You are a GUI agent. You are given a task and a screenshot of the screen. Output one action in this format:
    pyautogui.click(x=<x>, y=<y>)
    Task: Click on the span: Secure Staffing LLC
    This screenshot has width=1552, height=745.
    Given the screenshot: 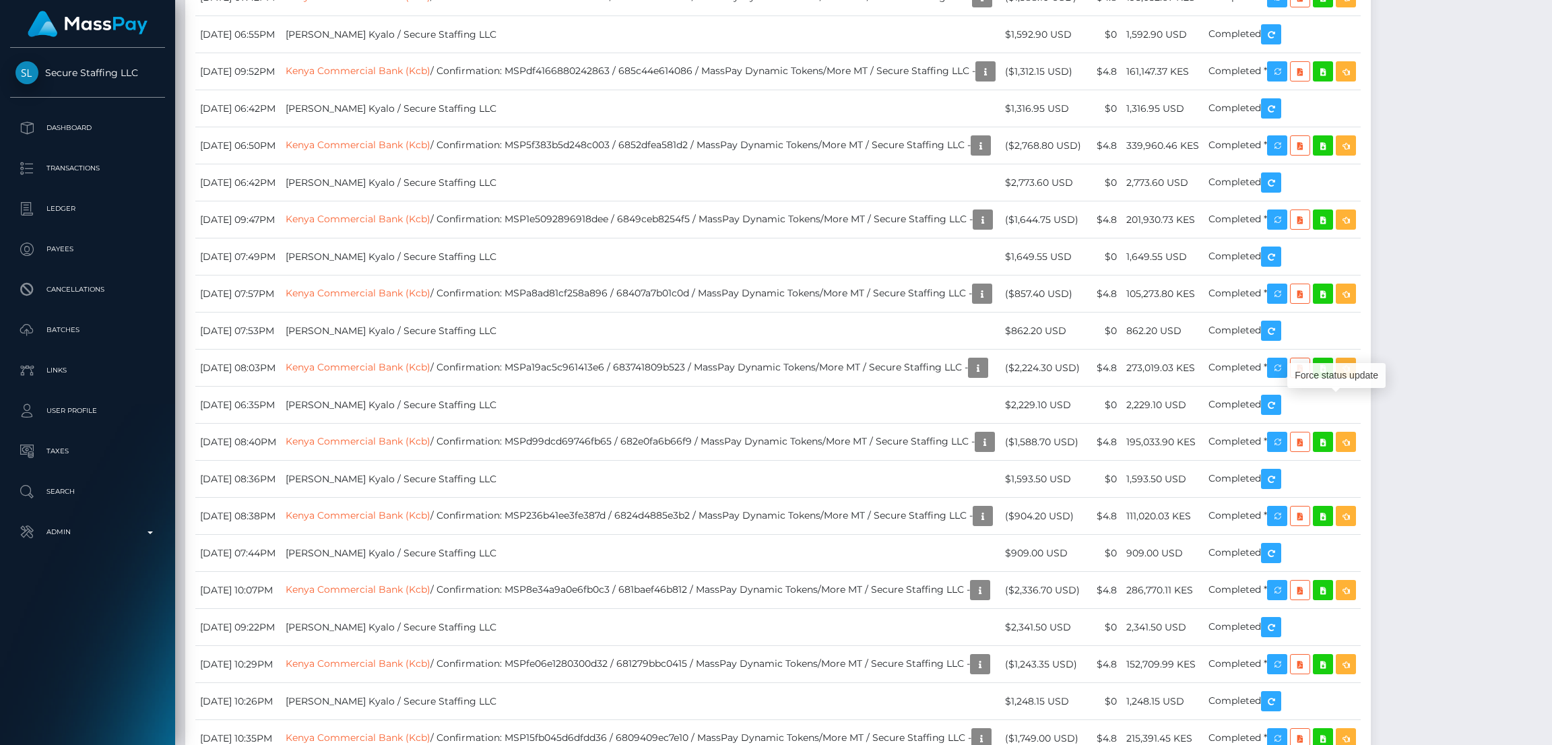 What is the action you would take?
    pyautogui.click(x=88, y=73)
    